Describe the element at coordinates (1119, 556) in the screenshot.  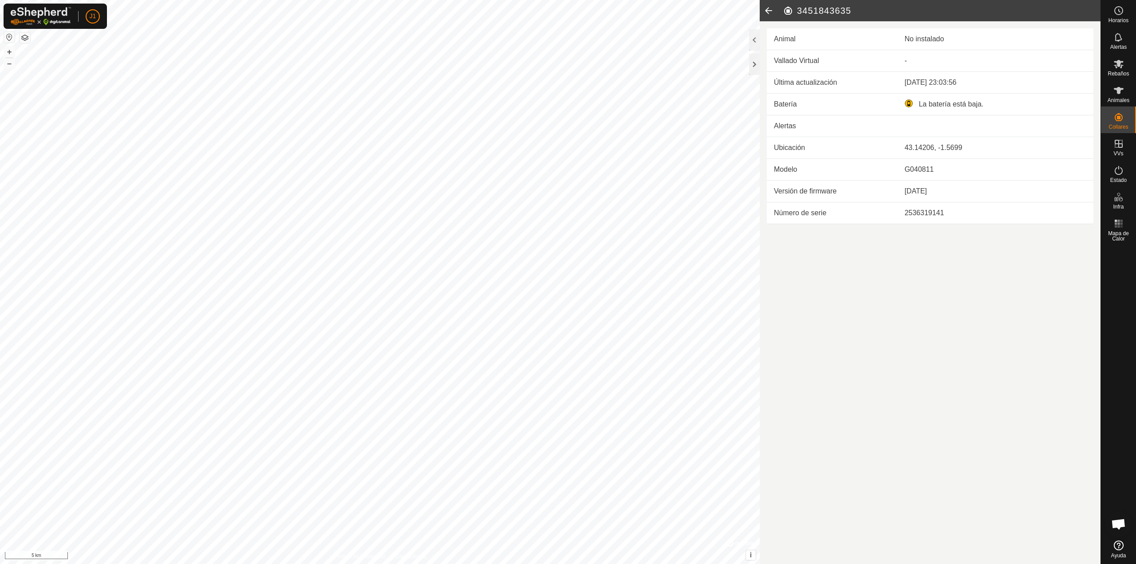
I see `span: Ayuda` at that location.